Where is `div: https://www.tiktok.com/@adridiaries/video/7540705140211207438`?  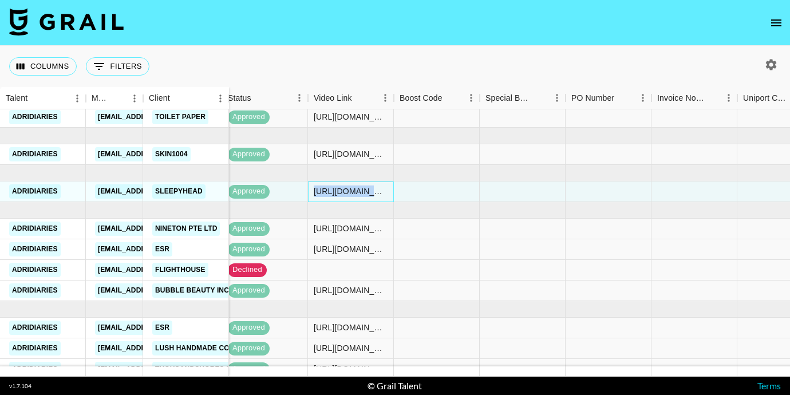
div: https://www.tiktok.com/@adridiaries/video/7540705140211207438 is located at coordinates (350, 348).